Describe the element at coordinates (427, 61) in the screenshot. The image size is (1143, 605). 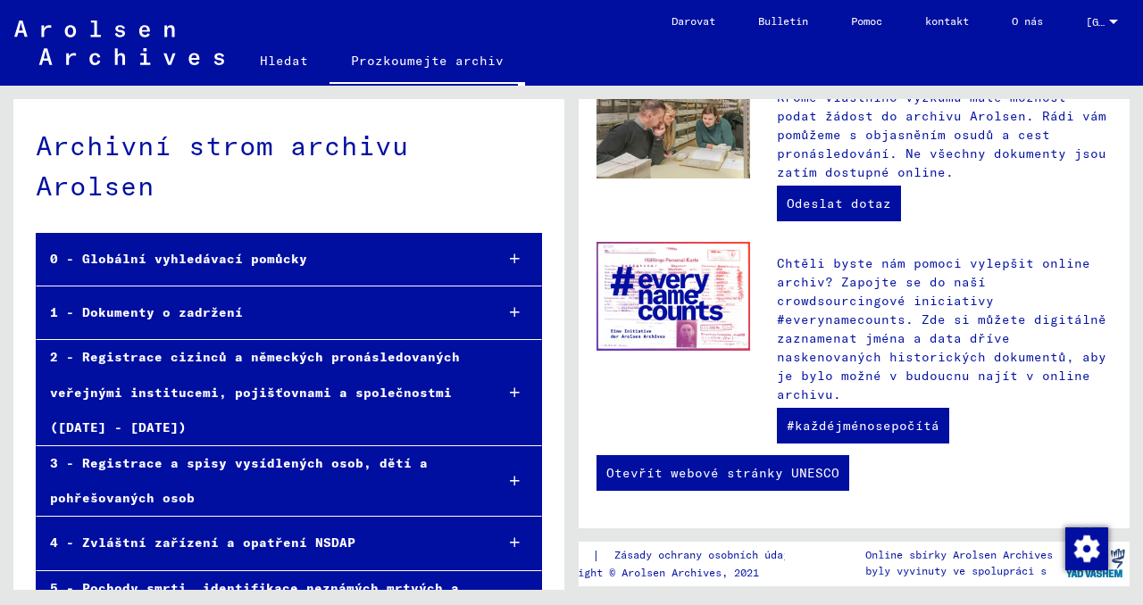
I see `font: Prozkoumejte archiv` at that location.